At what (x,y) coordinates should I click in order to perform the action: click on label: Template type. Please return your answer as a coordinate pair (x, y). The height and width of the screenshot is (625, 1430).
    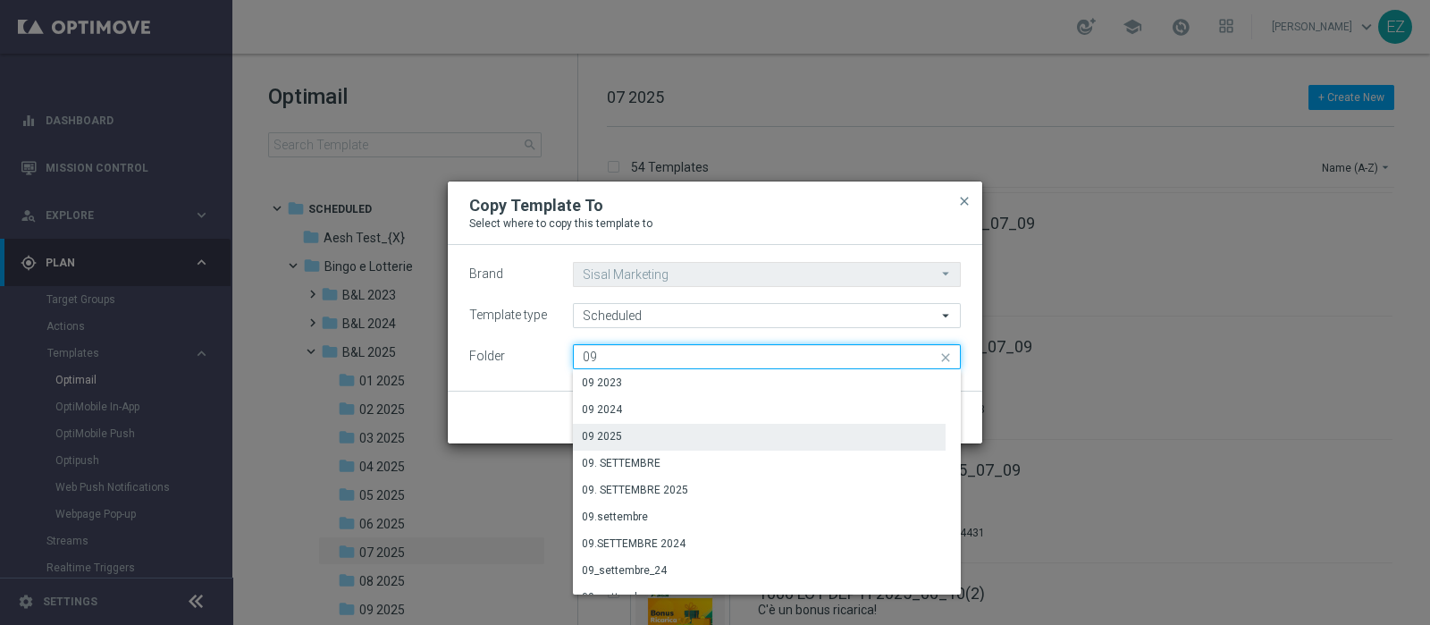
    Looking at the image, I should click on (508, 315).